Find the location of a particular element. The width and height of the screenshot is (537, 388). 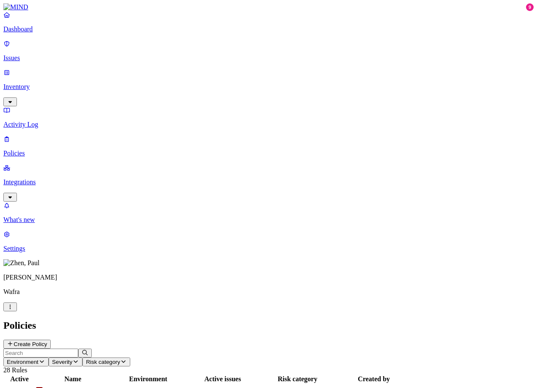

span: Risk category is located at coordinates (103, 361).